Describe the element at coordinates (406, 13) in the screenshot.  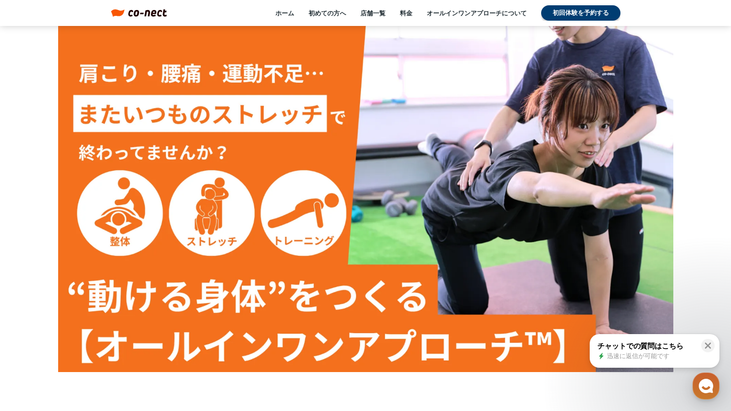
I see `a: 料金` at that location.